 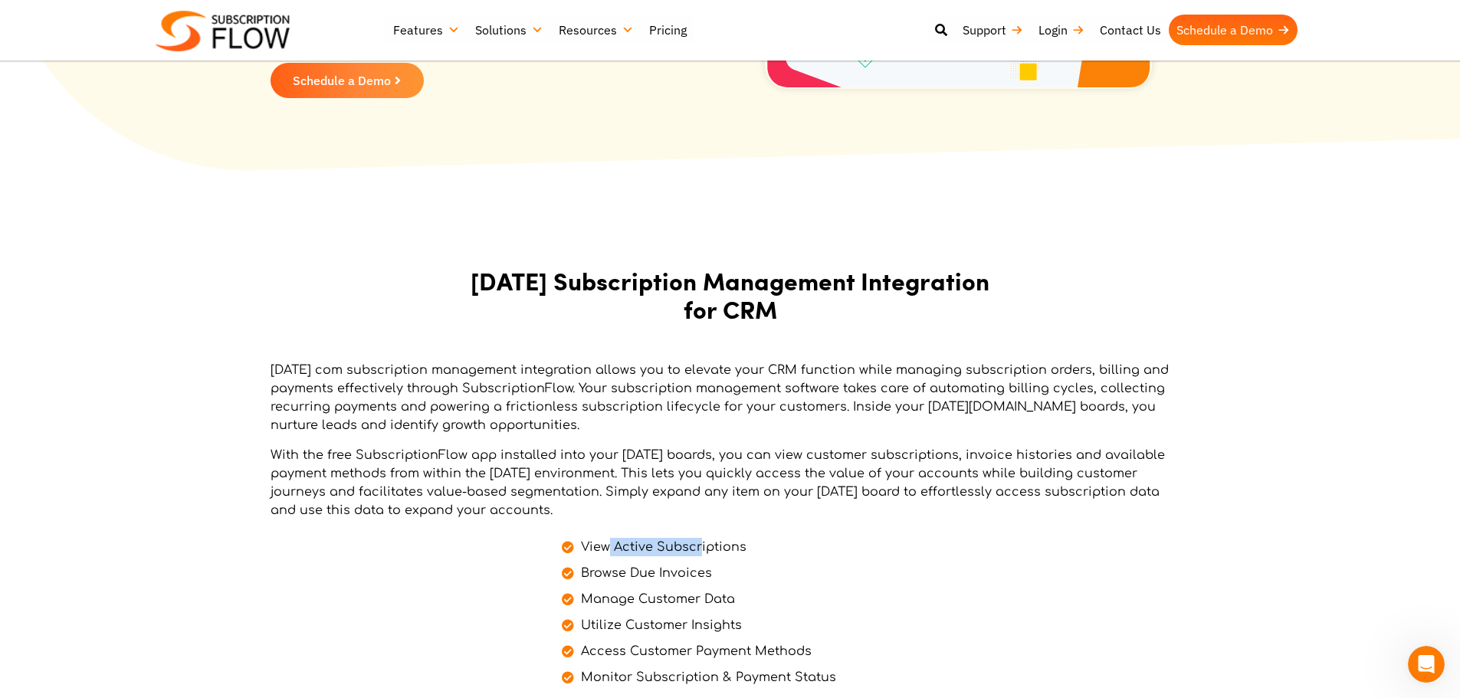 I want to click on a: Pricing, so click(x=668, y=30).